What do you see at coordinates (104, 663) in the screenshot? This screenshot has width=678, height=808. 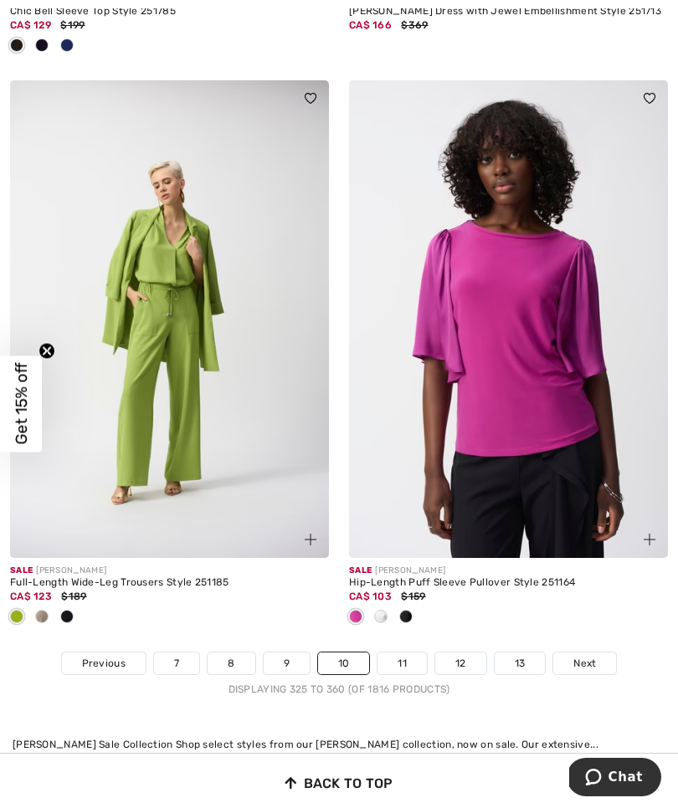 I see `span: Previous` at bounding box center [104, 663].